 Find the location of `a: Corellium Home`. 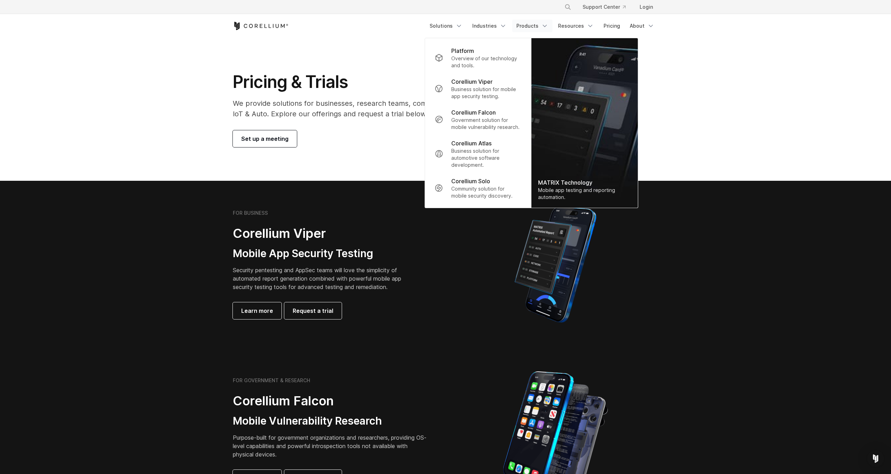

a: Corellium Home is located at coordinates (260, 26).